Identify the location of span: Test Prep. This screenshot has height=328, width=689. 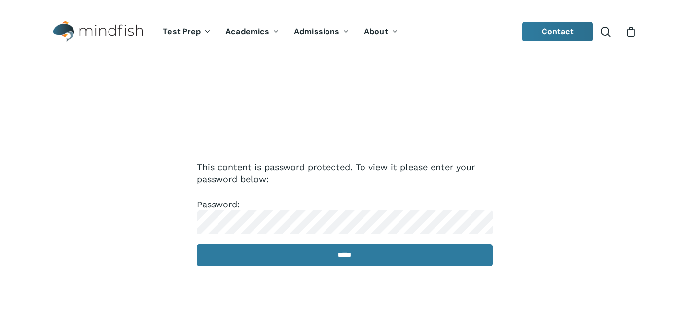
(182, 31).